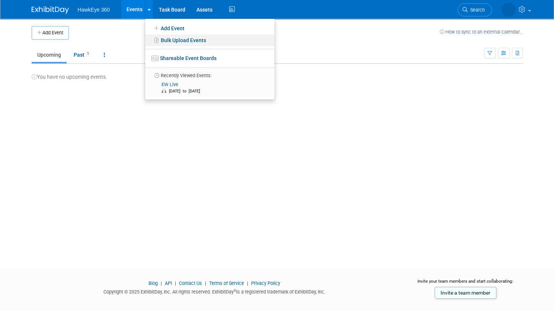 The height and width of the screenshot is (311, 554). Describe the element at coordinates (82, 55) in the screenshot. I see `a: Past1` at that location.